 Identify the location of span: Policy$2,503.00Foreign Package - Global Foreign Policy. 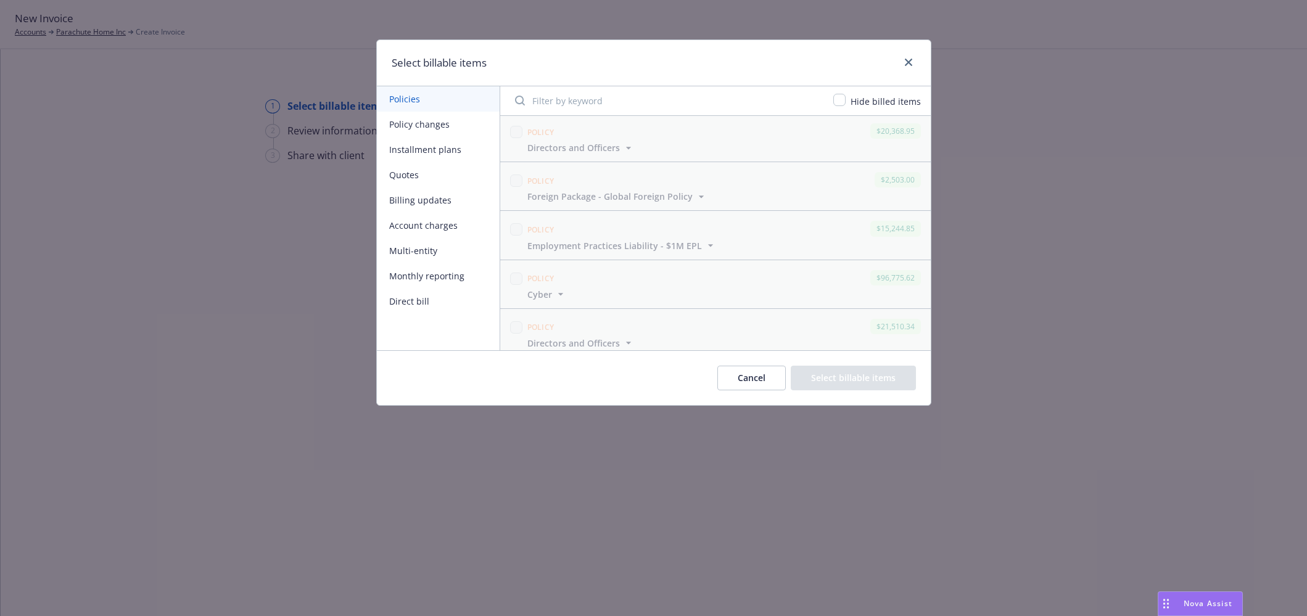
(716, 186).